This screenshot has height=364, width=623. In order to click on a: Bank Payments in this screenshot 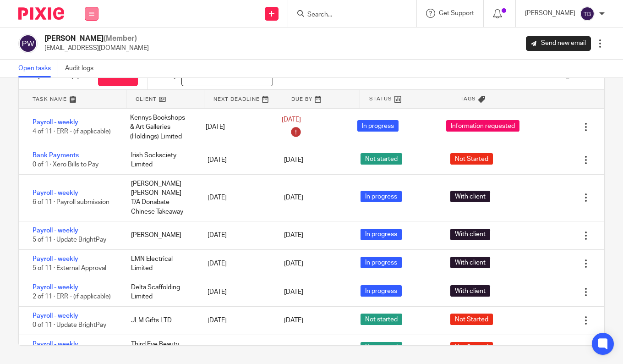, I will do `click(55, 155)`.